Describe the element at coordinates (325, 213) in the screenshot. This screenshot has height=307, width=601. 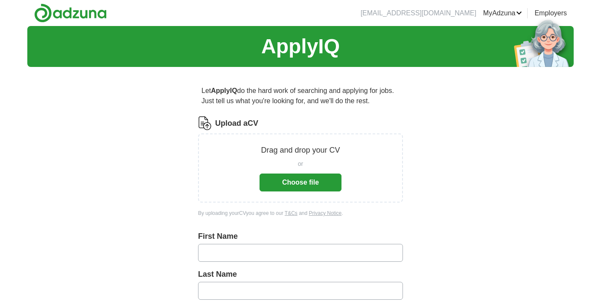
I see `a: Privacy Notice` at that location.